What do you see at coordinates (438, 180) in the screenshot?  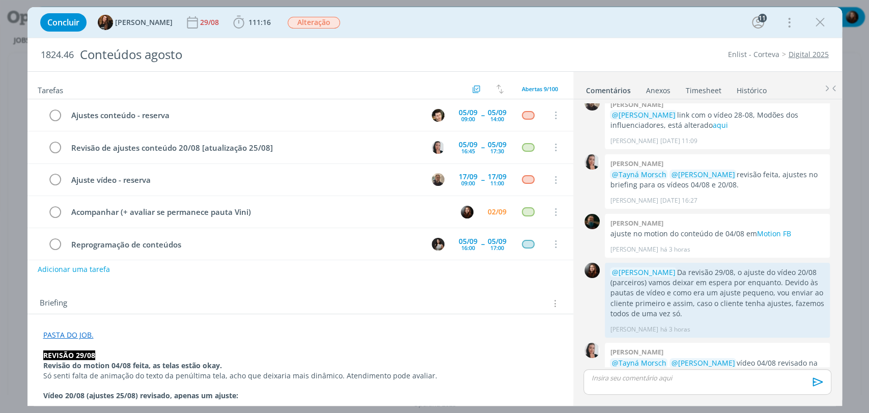 I see `button: R` at bounding box center [438, 180].